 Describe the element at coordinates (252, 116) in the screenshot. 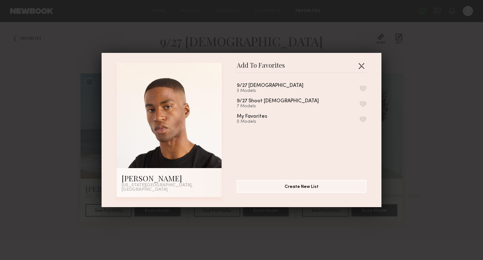

I see `div: My Favorites` at that location.